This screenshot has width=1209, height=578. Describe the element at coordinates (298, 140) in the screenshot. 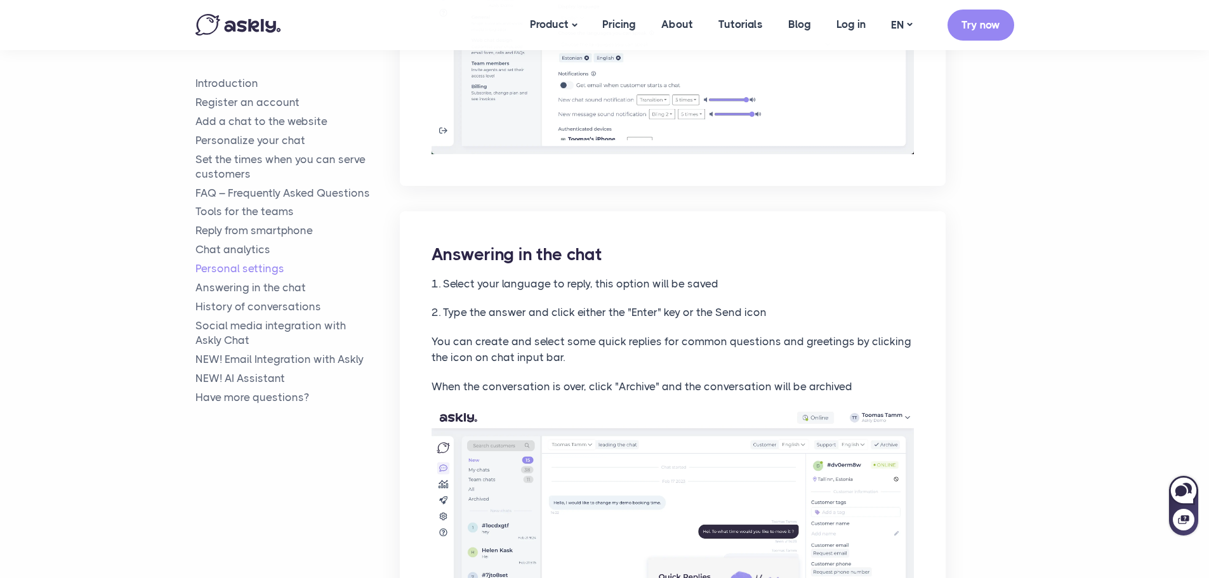

I see `a: Personalize your chat` at that location.